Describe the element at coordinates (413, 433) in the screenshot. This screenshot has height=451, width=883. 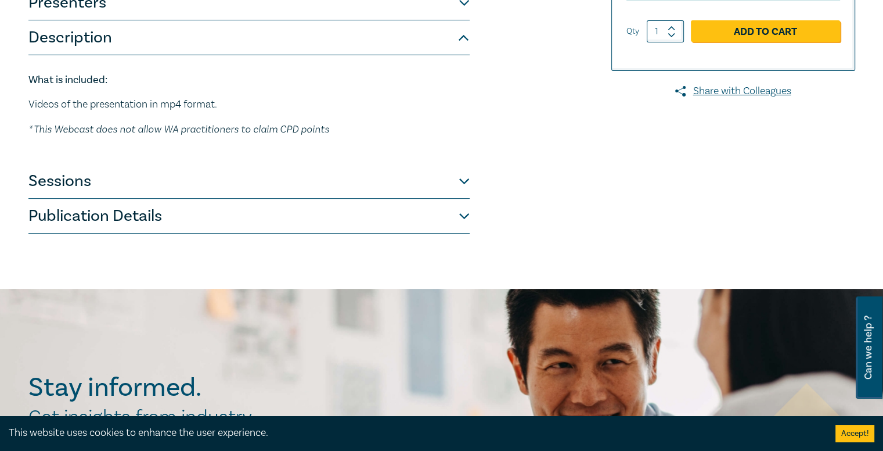
I see `div: This website uses cookies to enhance the user experience.` at that location.